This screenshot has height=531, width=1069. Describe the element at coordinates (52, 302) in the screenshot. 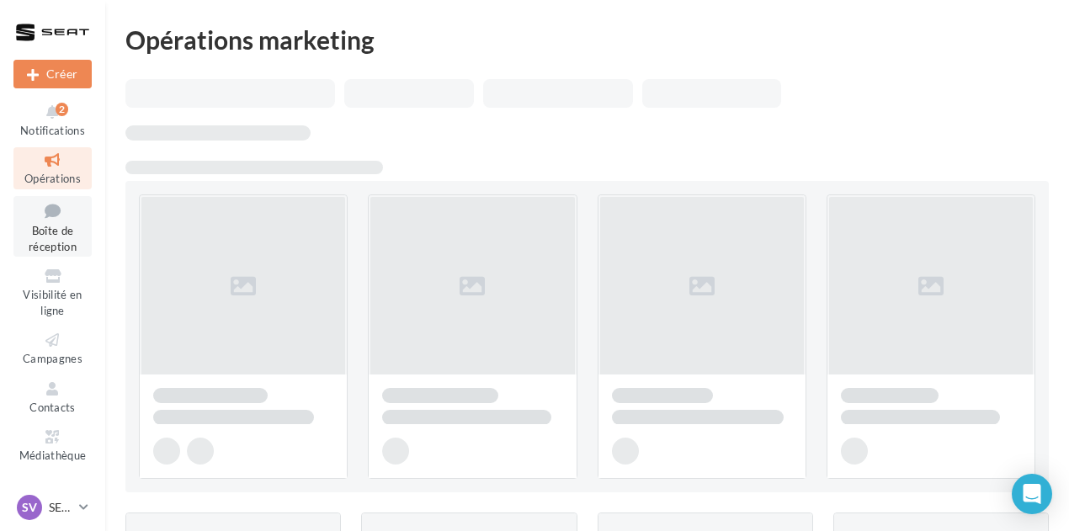

I see `span: Visibilité en ligne` at that location.